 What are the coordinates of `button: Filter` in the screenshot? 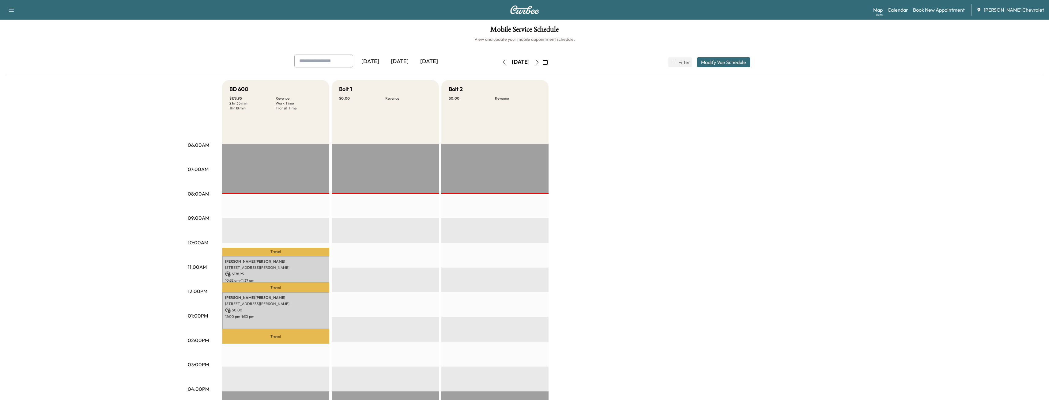 It's located at (680, 62).